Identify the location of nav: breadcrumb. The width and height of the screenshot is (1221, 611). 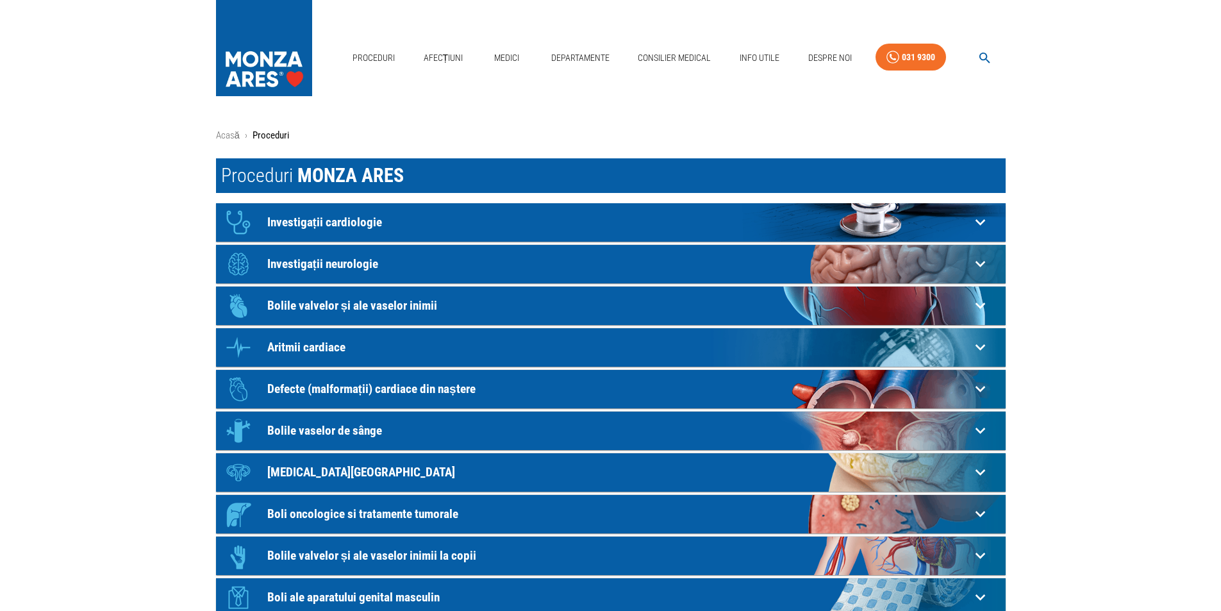
(611, 135).